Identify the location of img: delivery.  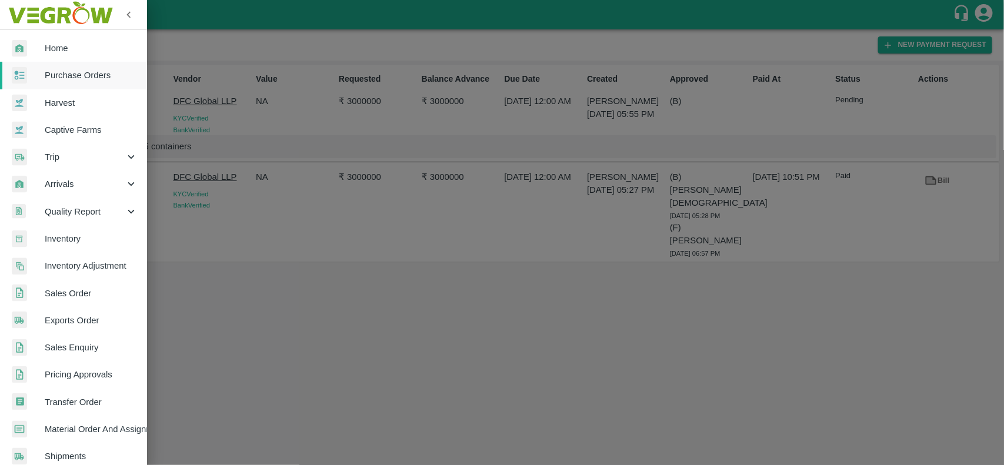
(19, 157).